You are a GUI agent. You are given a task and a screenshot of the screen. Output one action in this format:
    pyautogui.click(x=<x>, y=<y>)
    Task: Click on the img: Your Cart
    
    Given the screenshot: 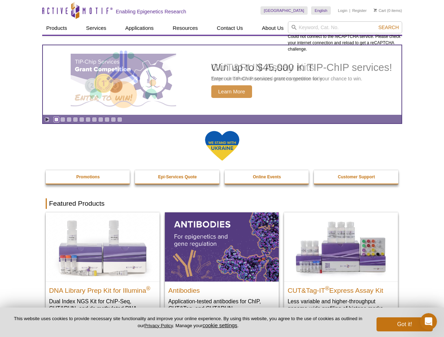 What is the action you would take?
    pyautogui.click(x=375, y=10)
    